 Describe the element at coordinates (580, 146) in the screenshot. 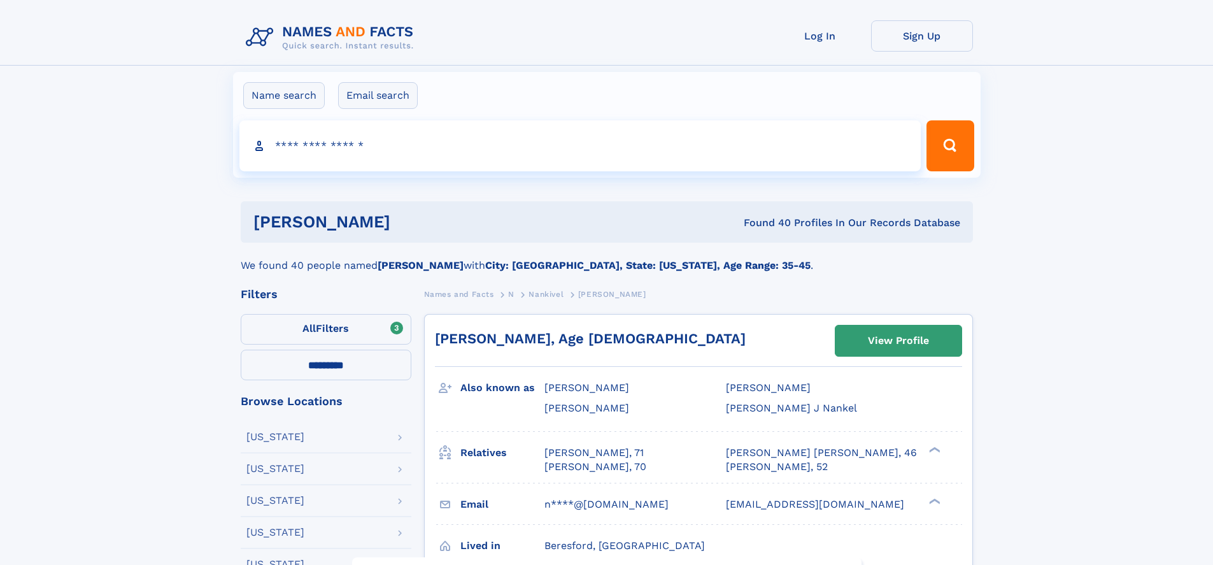

I see `input: search input` at that location.